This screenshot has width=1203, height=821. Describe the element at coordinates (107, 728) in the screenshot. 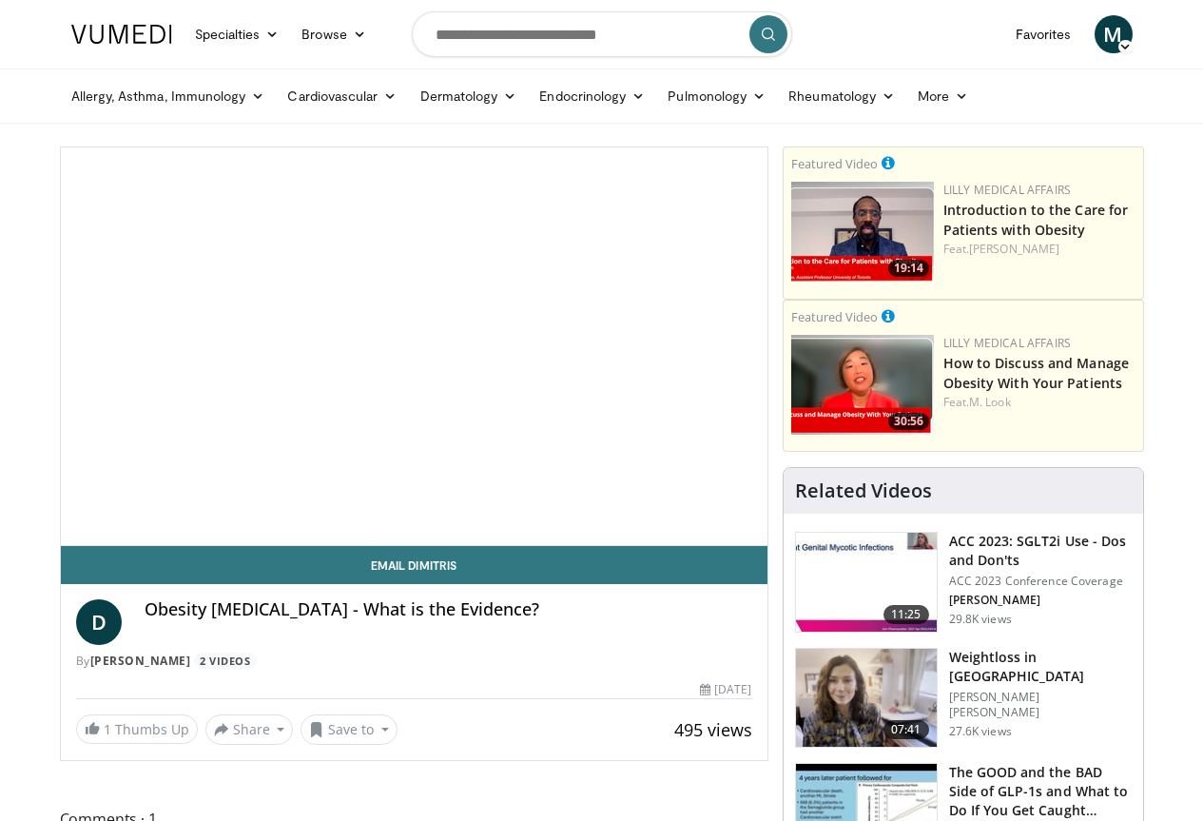

I see `span: 1` at that location.